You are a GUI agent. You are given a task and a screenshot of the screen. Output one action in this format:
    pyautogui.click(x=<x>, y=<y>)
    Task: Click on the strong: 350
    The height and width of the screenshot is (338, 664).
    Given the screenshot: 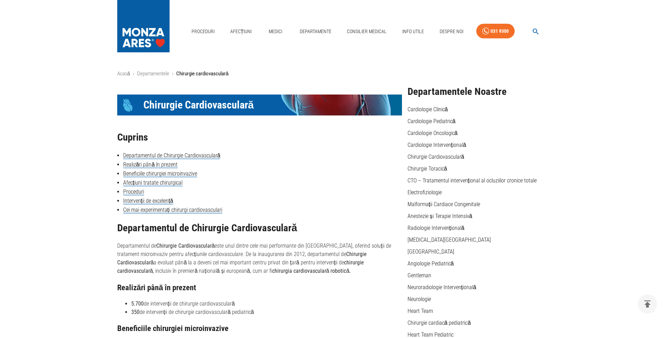 What is the action you would take?
    pyautogui.click(x=135, y=312)
    